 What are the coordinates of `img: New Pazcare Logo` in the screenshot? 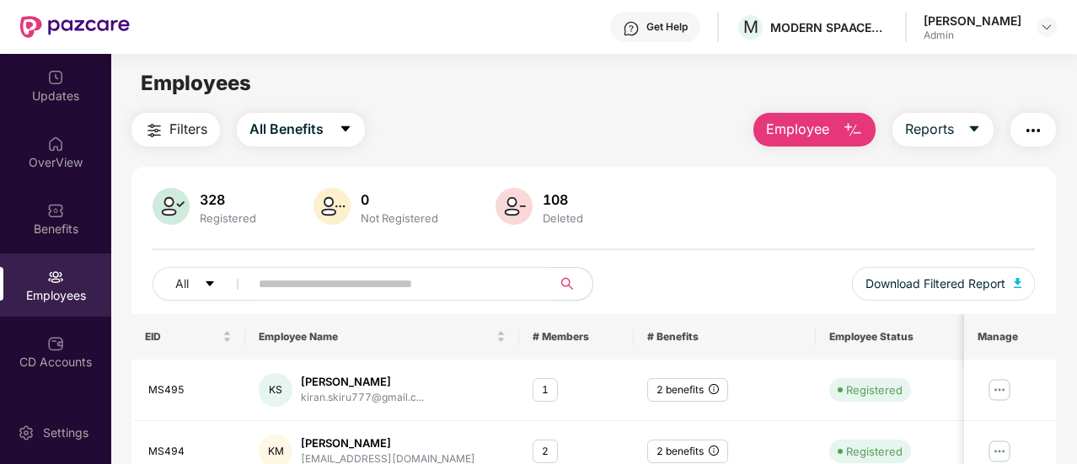 It's located at (75, 27).